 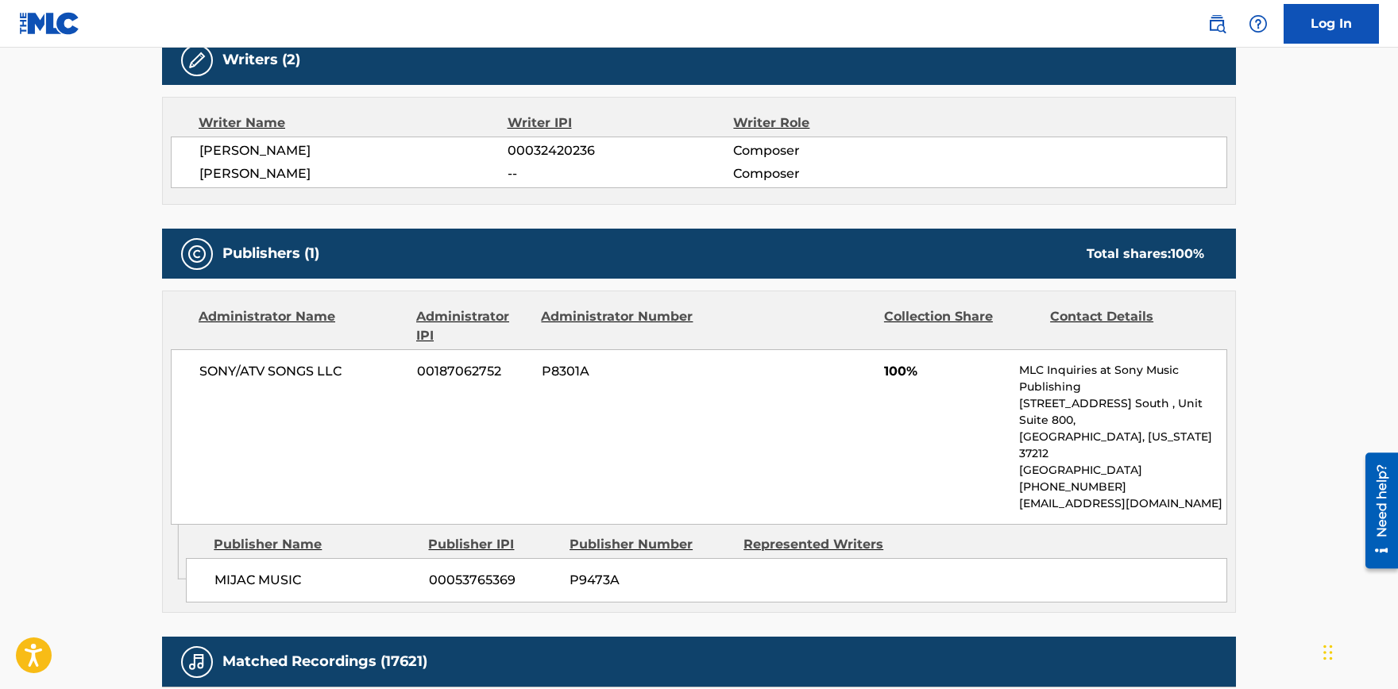 What do you see at coordinates (824, 545) in the screenshot?
I see `div: Represented Writers` at bounding box center [824, 545].